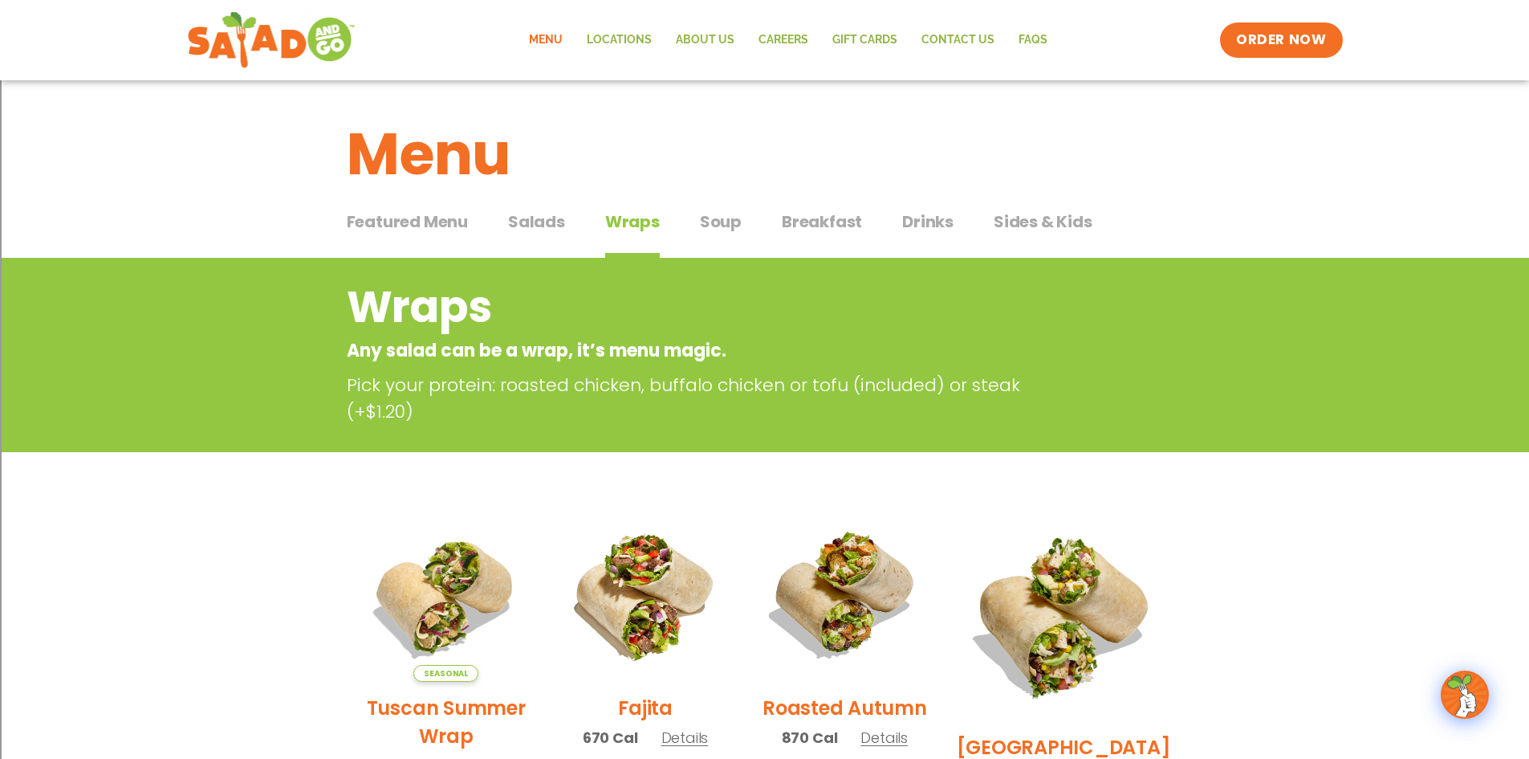 The width and height of the screenshot is (1529, 759). Describe the element at coordinates (764, 14) in the screenshot. I see `div: Sort A > Z` at that location.